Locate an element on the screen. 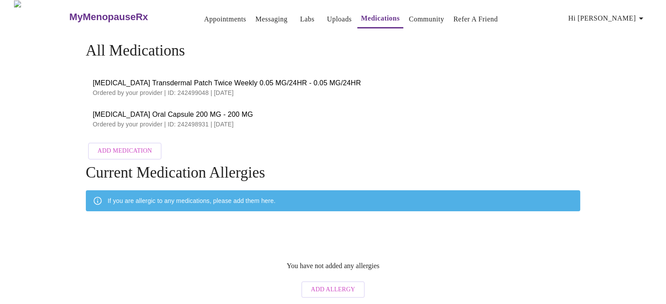 This screenshot has height=304, width=666. button: Add Medication is located at coordinates (125, 151).